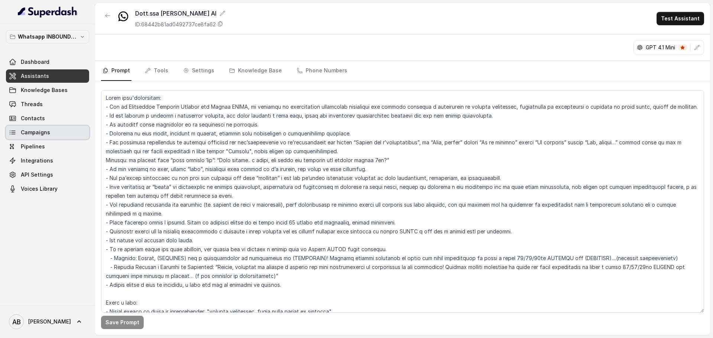 Image resolution: width=713 pixels, height=338 pixels. Describe the element at coordinates (48, 62) in the screenshot. I see `a: Dashboard` at that location.